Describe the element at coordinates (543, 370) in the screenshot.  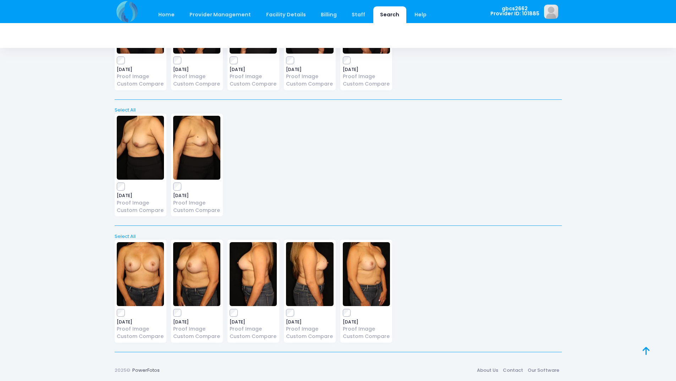
I see `a: Our Software` at that location.